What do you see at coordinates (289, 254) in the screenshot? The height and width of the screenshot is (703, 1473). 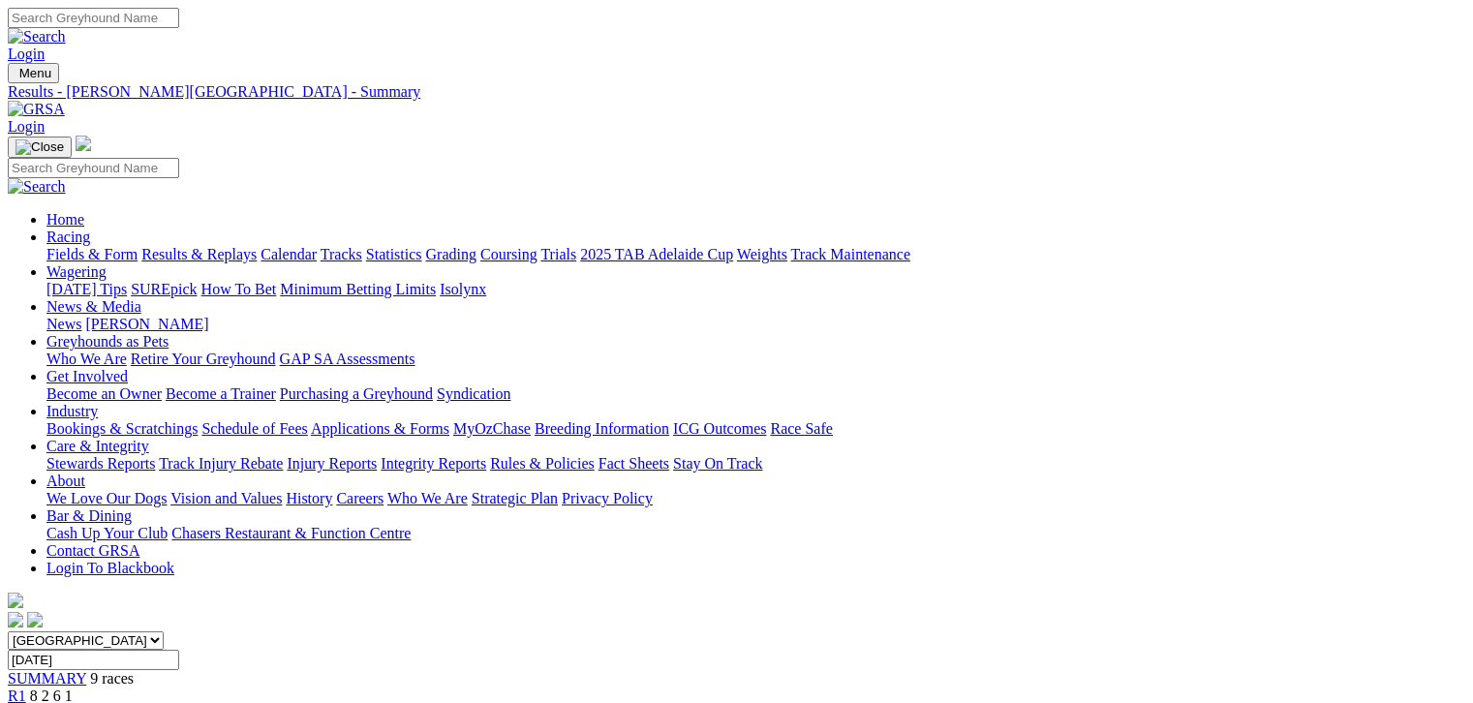 I see `a: Calendar` at bounding box center [289, 254].